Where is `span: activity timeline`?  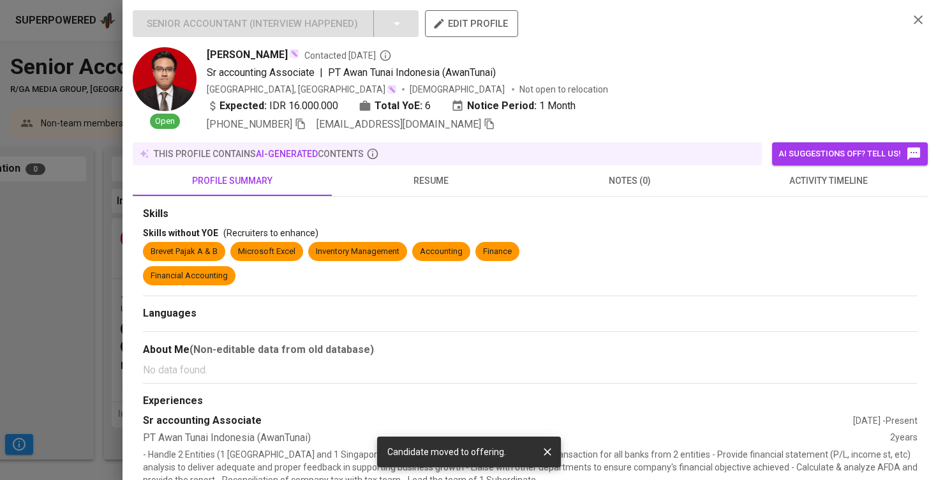
span: activity timeline is located at coordinates (829, 181).